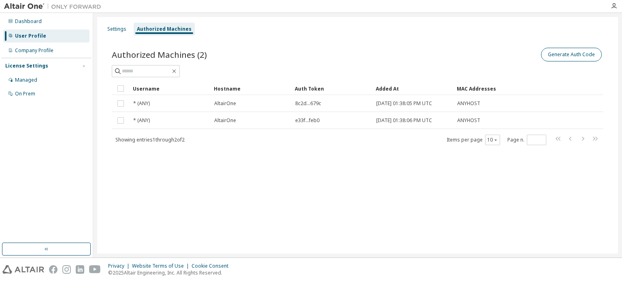  Describe the element at coordinates (161, 266) in the screenshot. I see `div: Website Terms of Use` at that location.